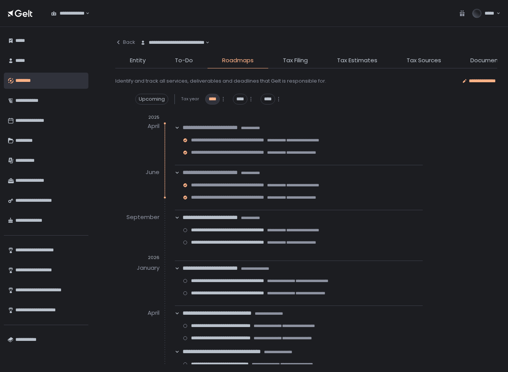 This screenshot has height=372, width=508. I want to click on div: June, so click(152, 172).